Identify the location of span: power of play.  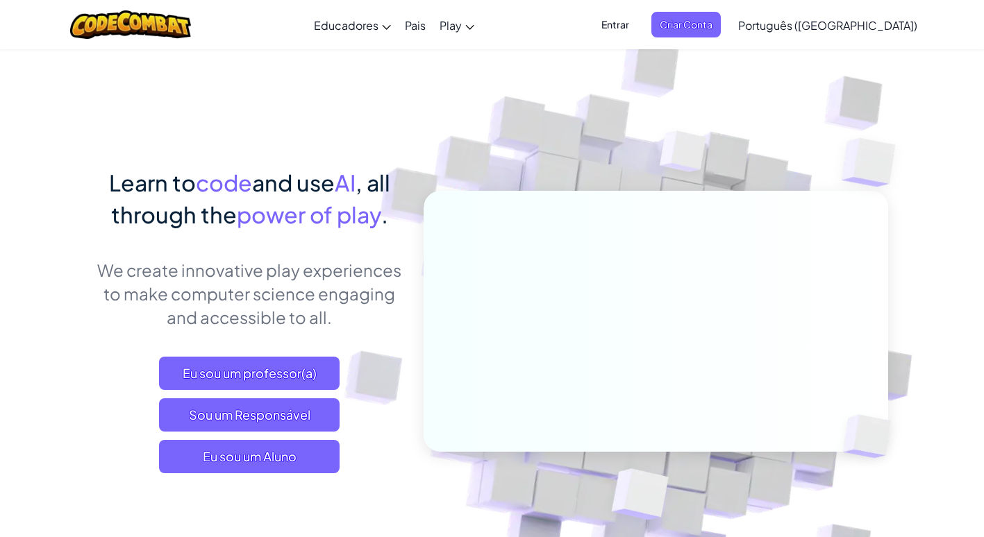
(309, 214).